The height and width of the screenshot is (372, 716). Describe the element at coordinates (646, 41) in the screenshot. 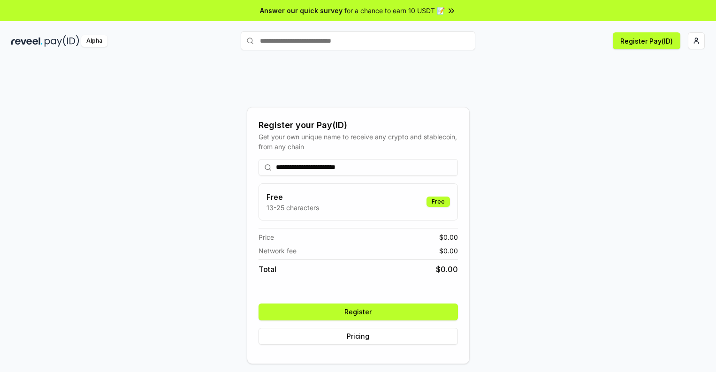

I see `button: Register Pay(ID)` at that location.